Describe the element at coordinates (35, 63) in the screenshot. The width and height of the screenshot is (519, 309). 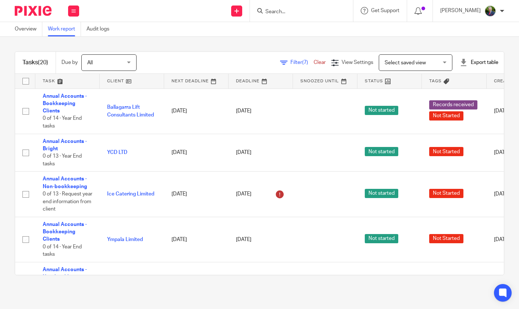
I see `h1: Tasks` at that location.